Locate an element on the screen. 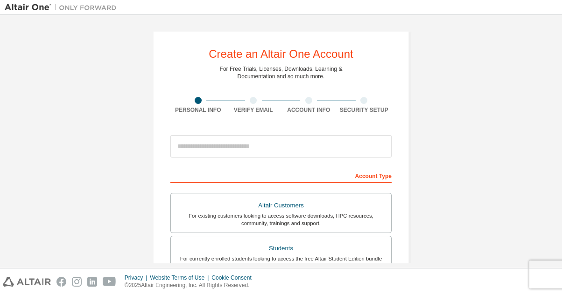 The width and height of the screenshot is (562, 295). div: For currently enrolled students looking to access the free Altair Student Edition bundle and all ... is located at coordinates (281, 263).